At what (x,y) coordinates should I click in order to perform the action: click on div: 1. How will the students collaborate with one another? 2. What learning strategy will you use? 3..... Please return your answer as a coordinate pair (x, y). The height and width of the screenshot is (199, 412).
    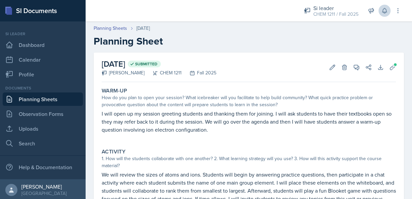
    Looking at the image, I should click on (249, 162).